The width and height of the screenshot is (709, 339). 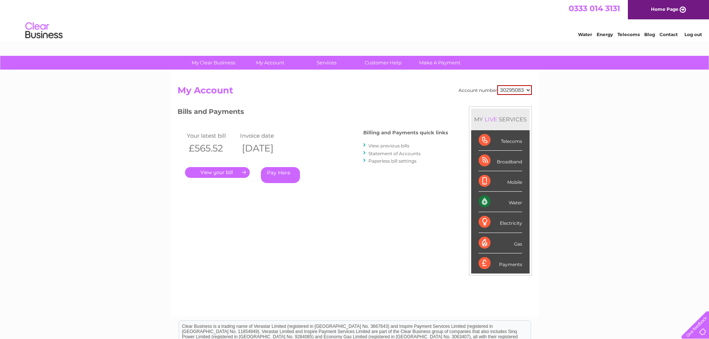 I want to click on div: Telecoms, so click(x=500, y=140).